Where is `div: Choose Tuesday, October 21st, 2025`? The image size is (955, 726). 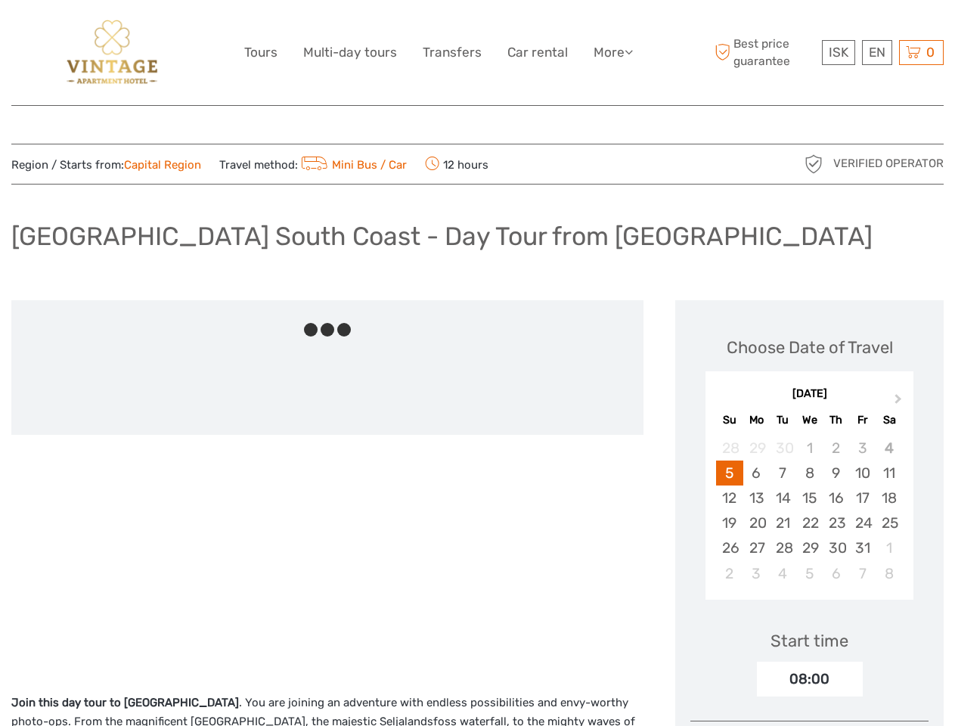
div: Choose Tuesday, October 21st, 2025 is located at coordinates (783, 523).